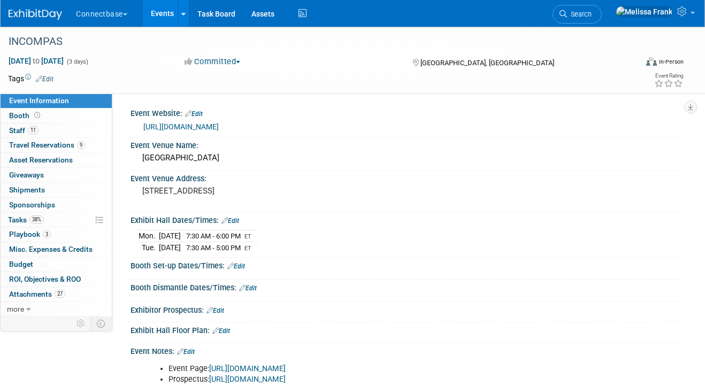  I want to click on span: Shipments, so click(27, 190).